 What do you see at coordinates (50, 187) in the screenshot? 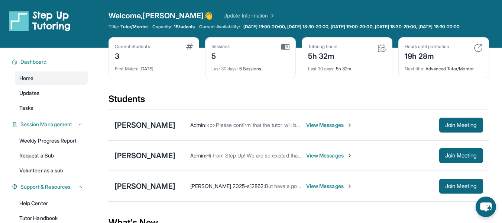
I see `button: Support & Resources` at bounding box center [50, 187].